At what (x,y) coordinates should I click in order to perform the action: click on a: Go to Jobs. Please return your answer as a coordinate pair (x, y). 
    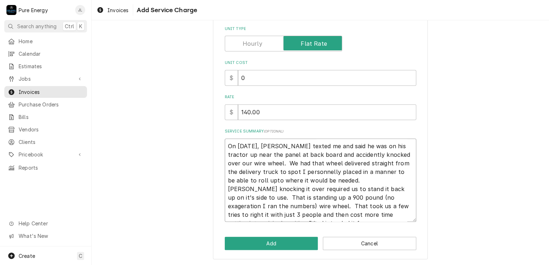
    Looking at the image, I should click on (45, 79).